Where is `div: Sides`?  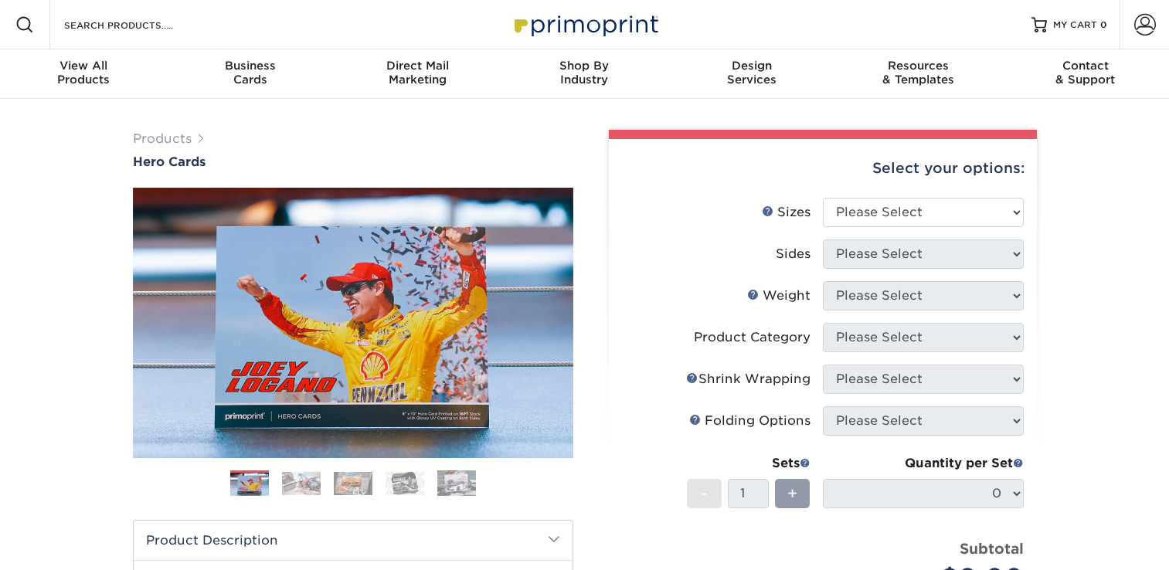
div: Sides is located at coordinates (793, 254).